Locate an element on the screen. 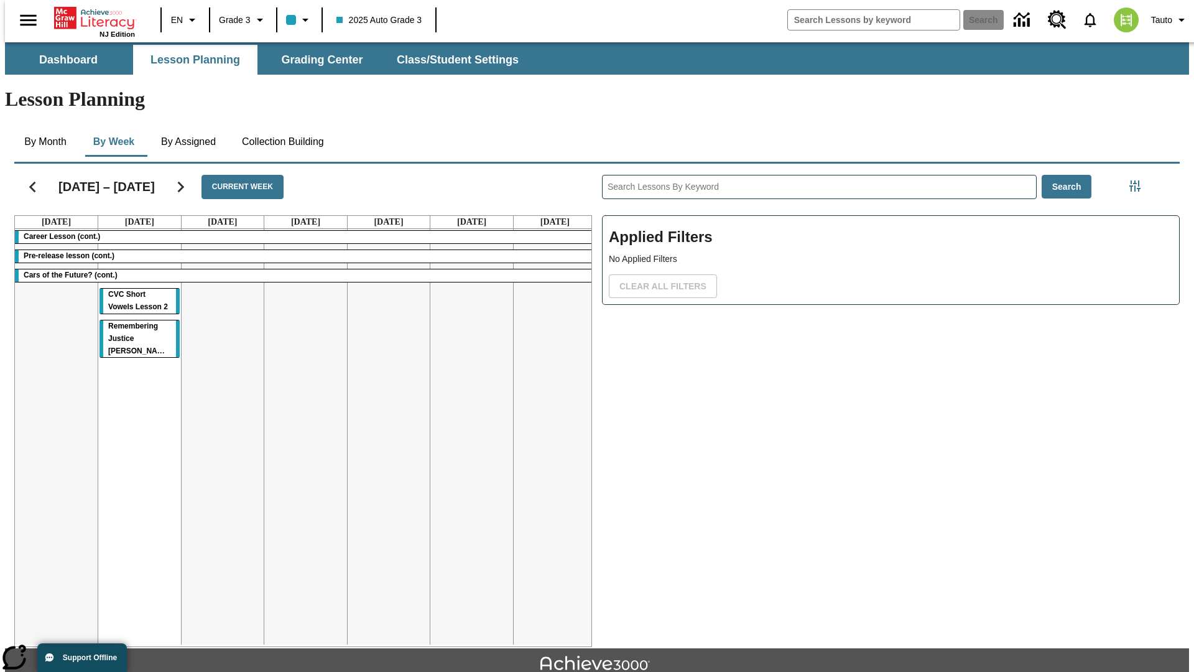 The height and width of the screenshot is (672, 1194). span: Class/Student Settings is located at coordinates (458, 60).